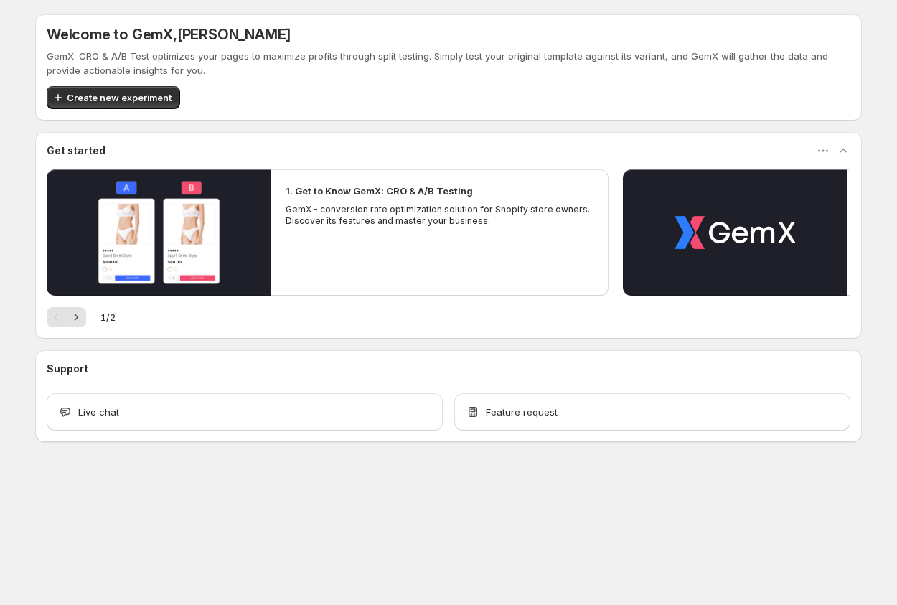 This screenshot has width=897, height=605. Describe the element at coordinates (98, 412) in the screenshot. I see `span: Live chat` at that location.